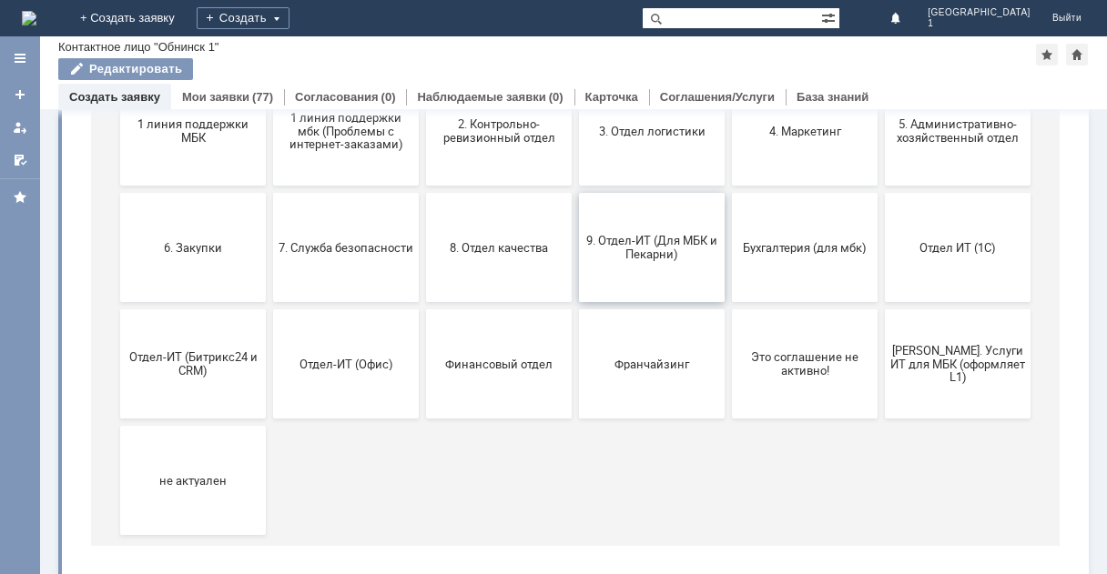  Describe the element at coordinates (337, 96) in the screenshot. I see `a: Согласования` at that location.